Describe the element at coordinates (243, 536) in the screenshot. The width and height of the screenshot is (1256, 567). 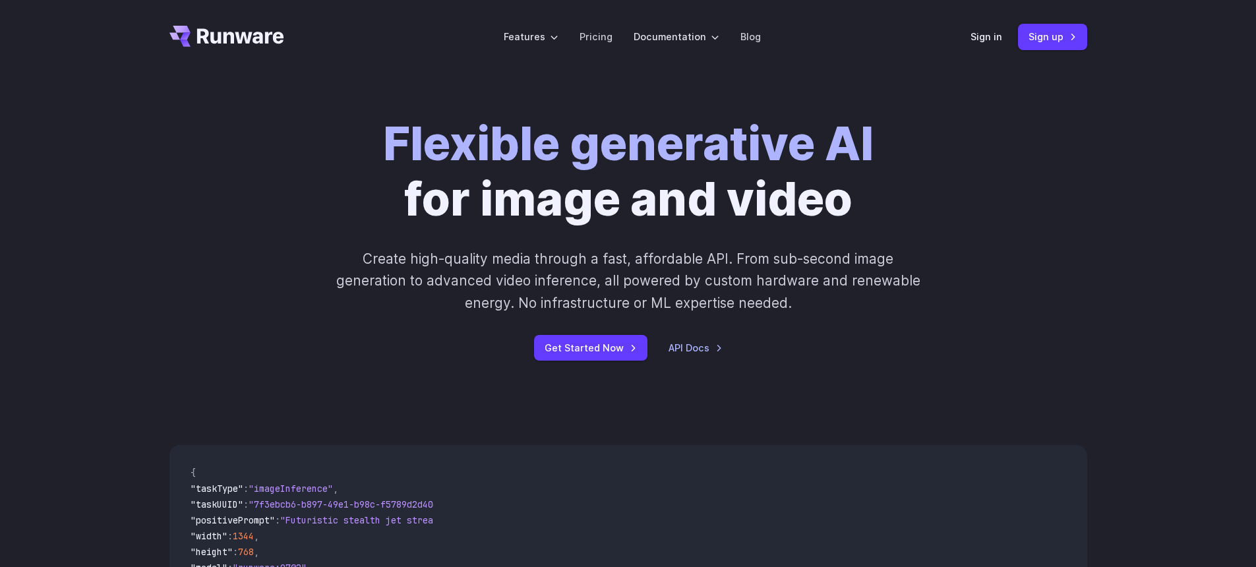
I see `span: 1344` at that location.